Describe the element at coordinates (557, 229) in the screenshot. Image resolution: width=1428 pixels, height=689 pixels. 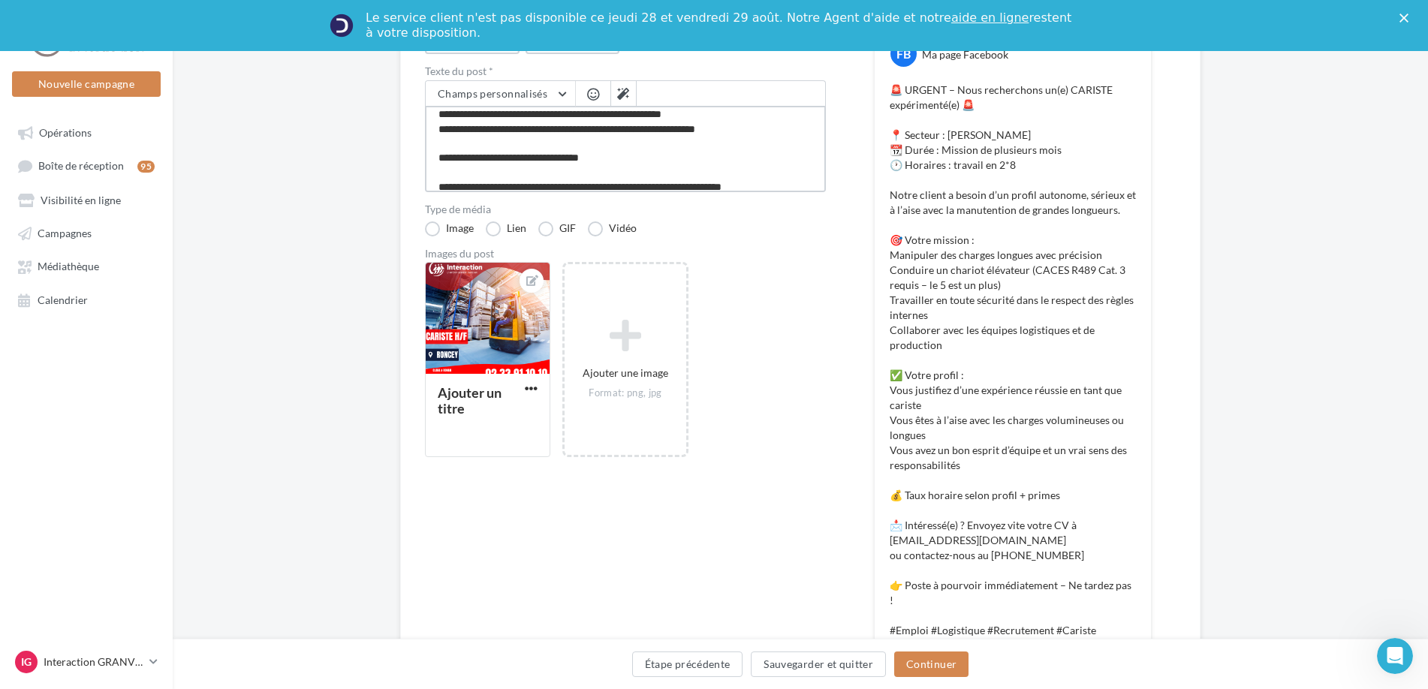
I see `label: GIF` at that location.